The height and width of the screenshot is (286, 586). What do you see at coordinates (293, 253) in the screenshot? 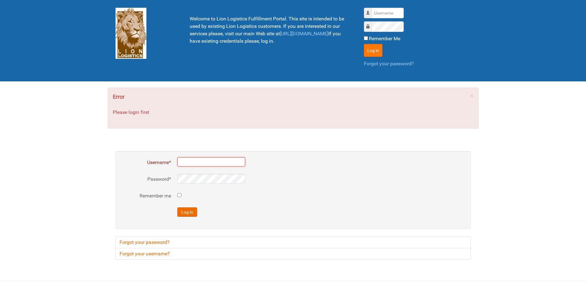
I see `a: Forgot your username?` at bounding box center [293, 253].